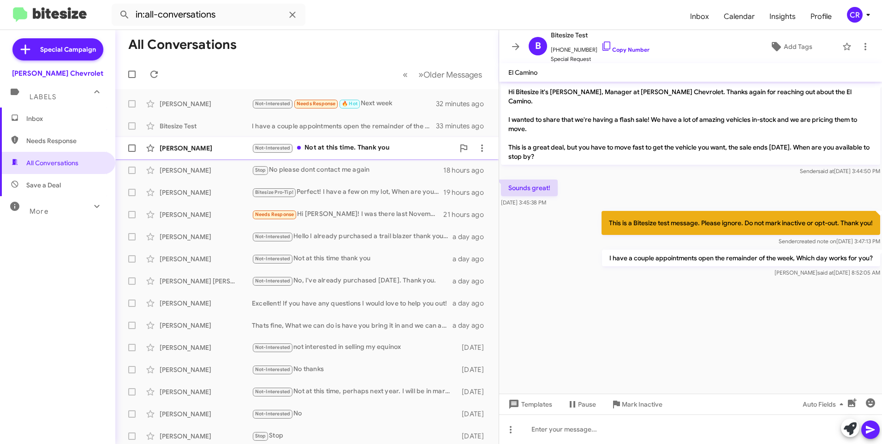 This screenshot has width=882, height=444. What do you see at coordinates (855, 15) in the screenshot?
I see `button: CR` at bounding box center [855, 15].